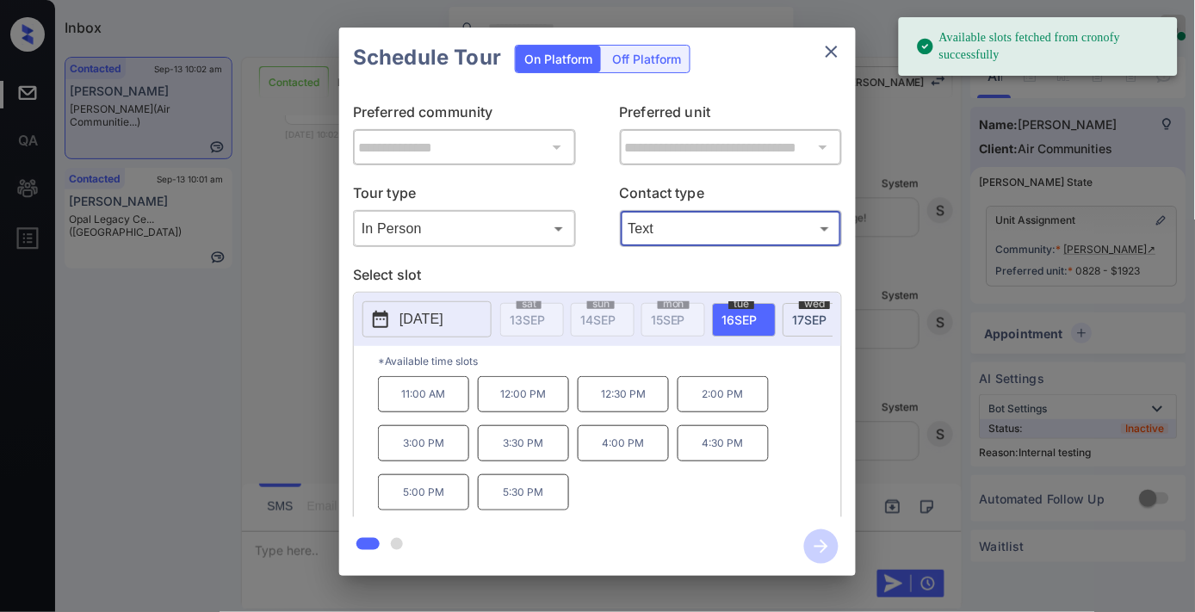 The width and height of the screenshot is (1195, 612). Describe the element at coordinates (731, 196) in the screenshot. I see `p: Contact type` at that location.